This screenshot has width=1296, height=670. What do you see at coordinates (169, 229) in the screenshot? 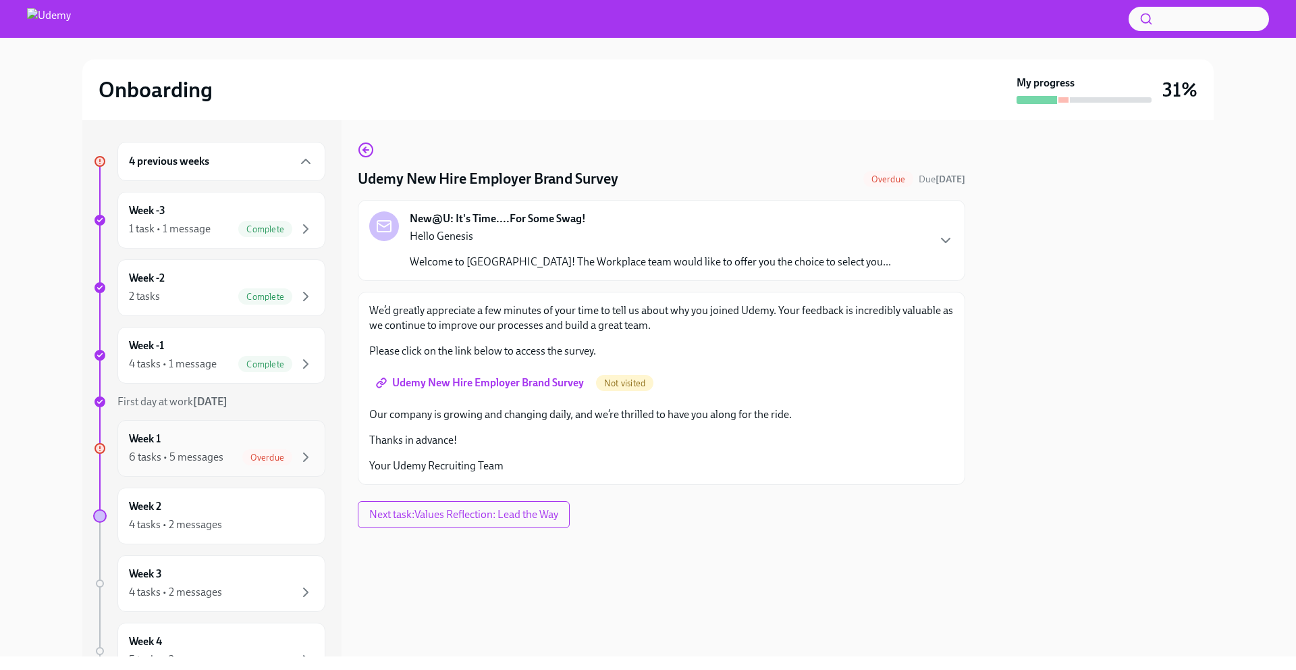
I see `div: 1 task • 1 message` at bounding box center [169, 229].